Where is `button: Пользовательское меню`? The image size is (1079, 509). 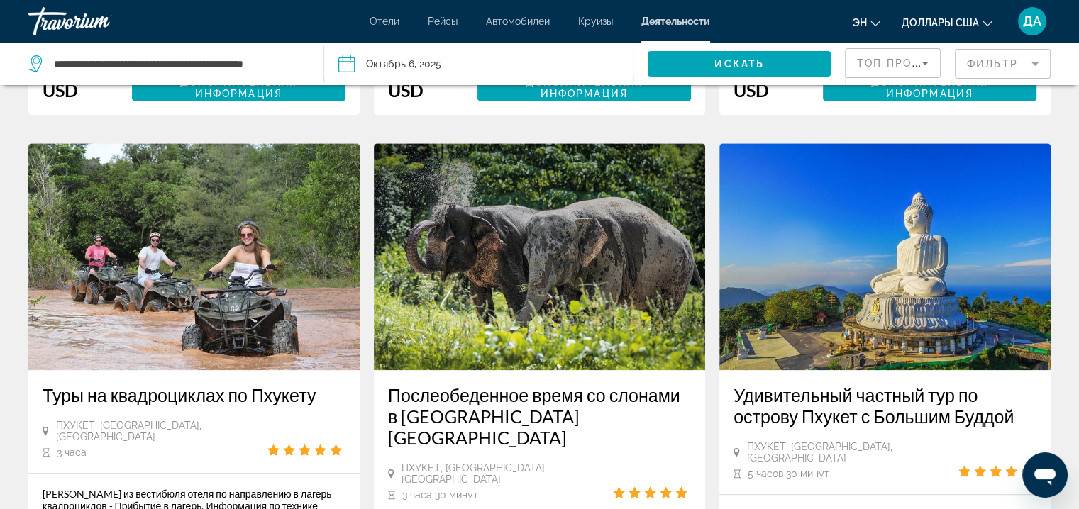 button: Пользовательское меню is located at coordinates (1032, 21).